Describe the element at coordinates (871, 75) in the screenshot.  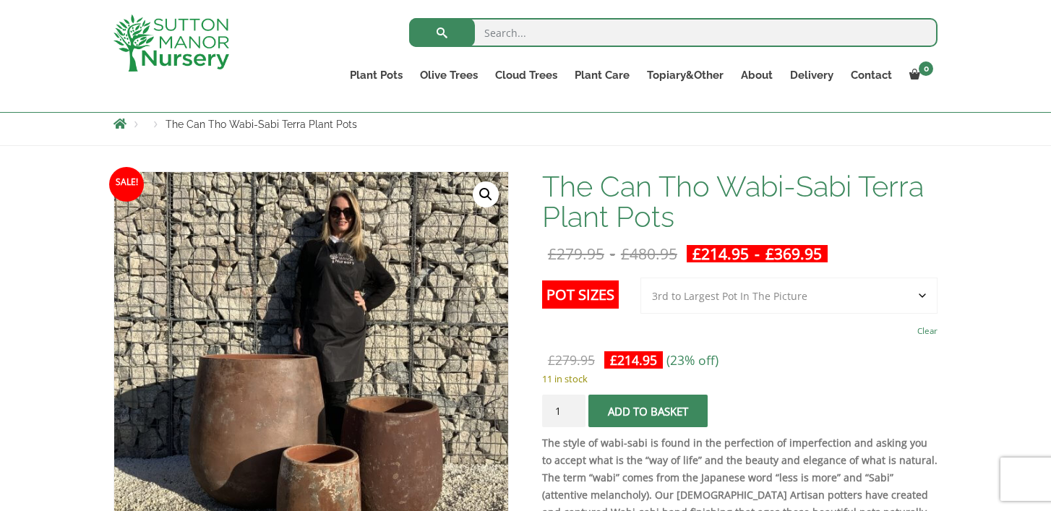
I see `a: Contact` at that location.